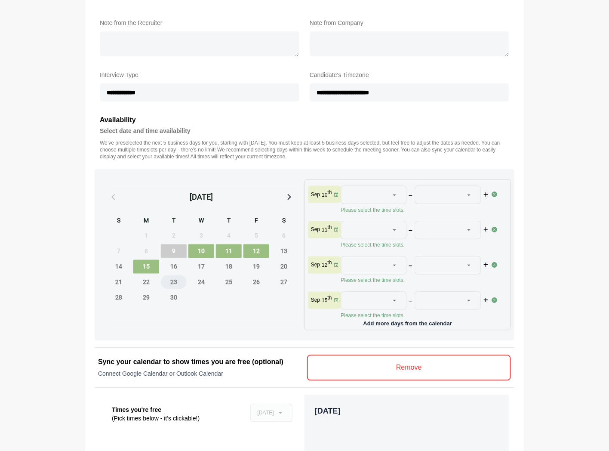 Image resolution: width=609 pixels, height=451 pixels. I want to click on span: Sunday, September 7, 2025, so click(119, 251).